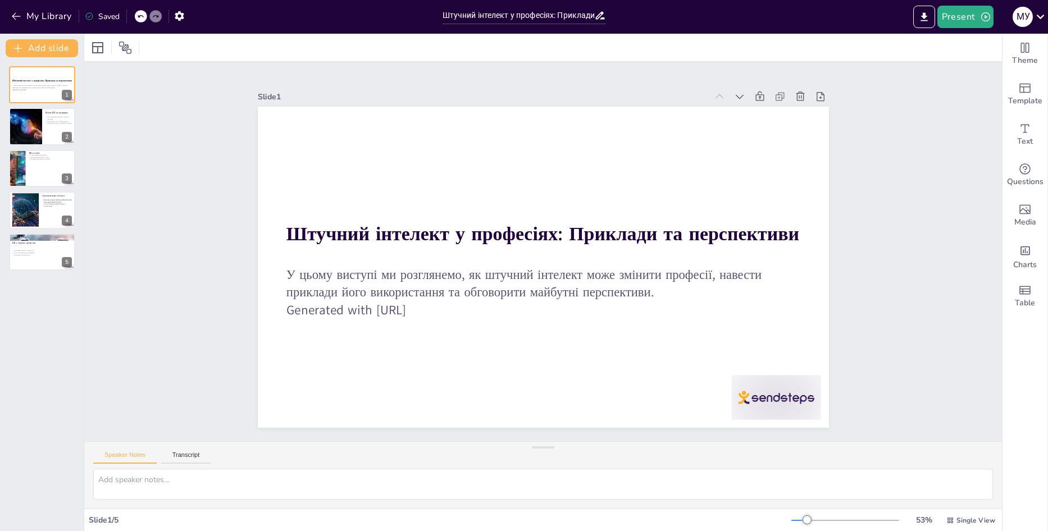  Describe the element at coordinates (58, 123) in the screenshot. I see `p: Підтримка лікарів у прийнятті рішень` at that location.